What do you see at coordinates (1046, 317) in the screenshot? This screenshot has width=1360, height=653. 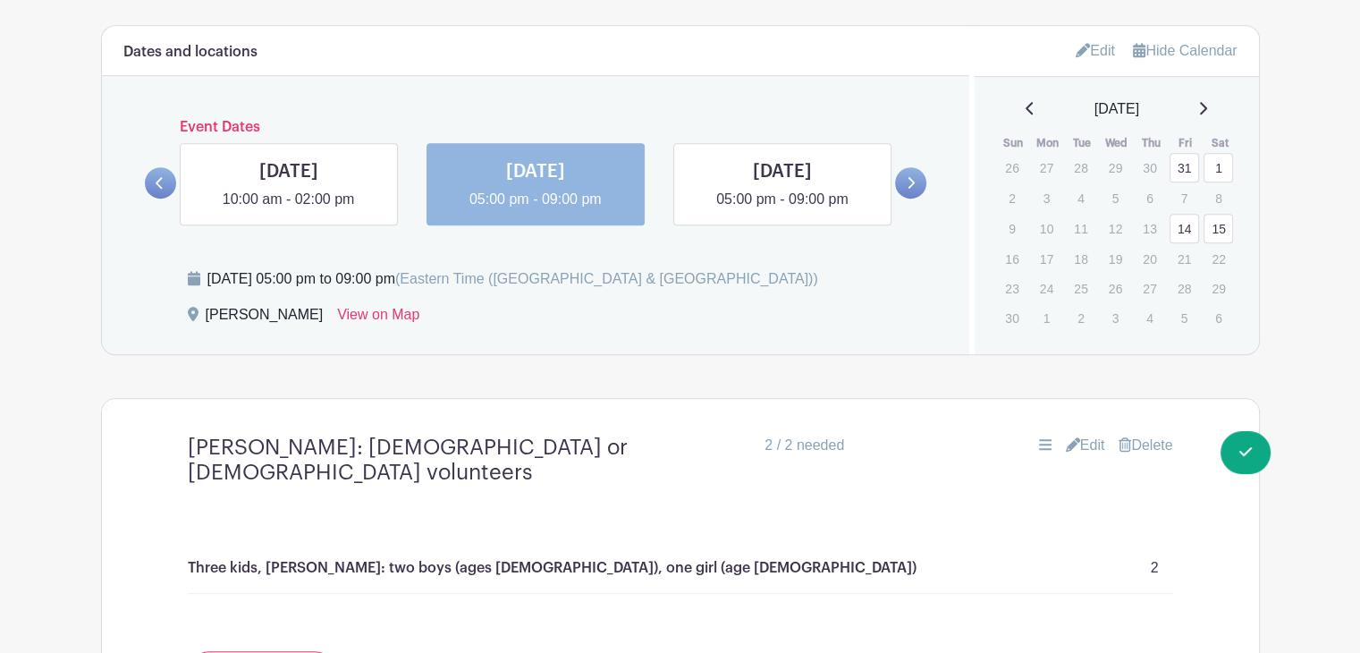 I see `p: 1` at bounding box center [1046, 317].